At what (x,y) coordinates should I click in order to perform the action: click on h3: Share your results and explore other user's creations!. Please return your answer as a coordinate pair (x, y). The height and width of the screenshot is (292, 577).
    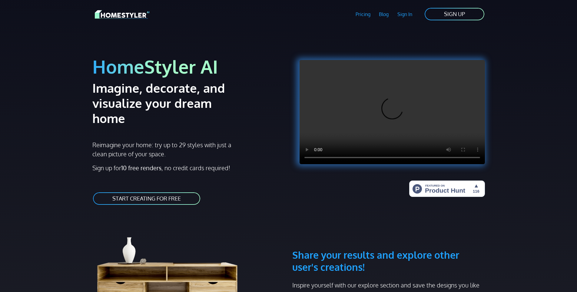
    Looking at the image, I should click on (389, 246).